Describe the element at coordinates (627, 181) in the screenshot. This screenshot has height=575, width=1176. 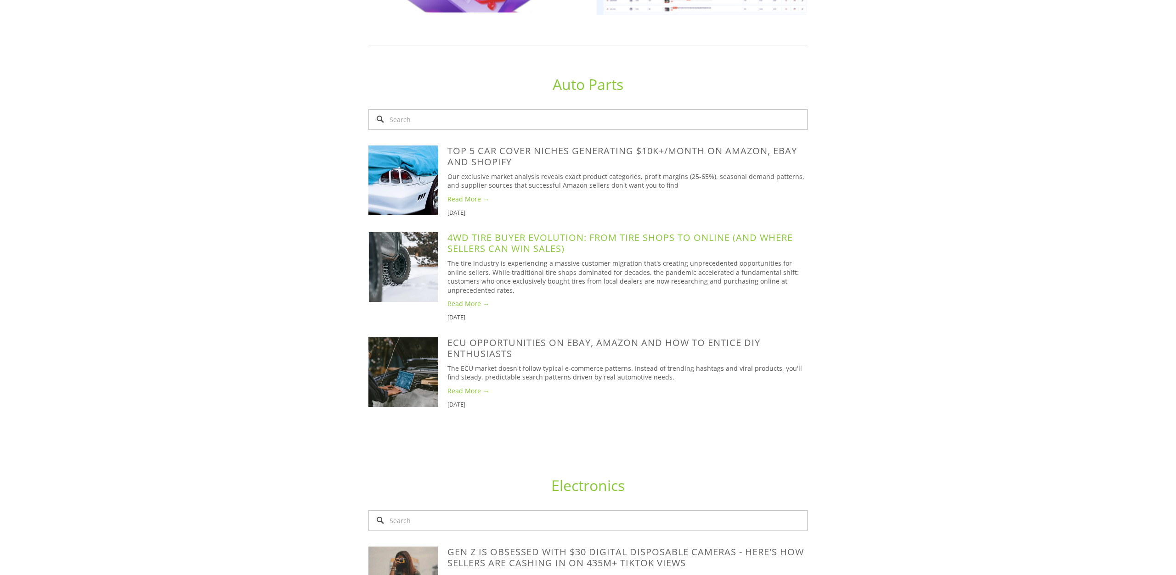
I see `p: Our exclusive market analysis reveals exact product categories, profit margins (25-65%), seasonal...` at that location.